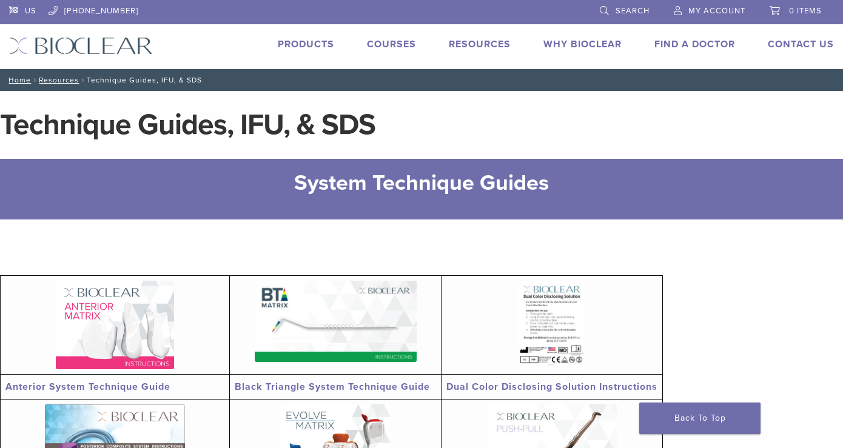 The image size is (843, 448). Describe the element at coordinates (391, 44) in the screenshot. I see `a: Courses` at that location.